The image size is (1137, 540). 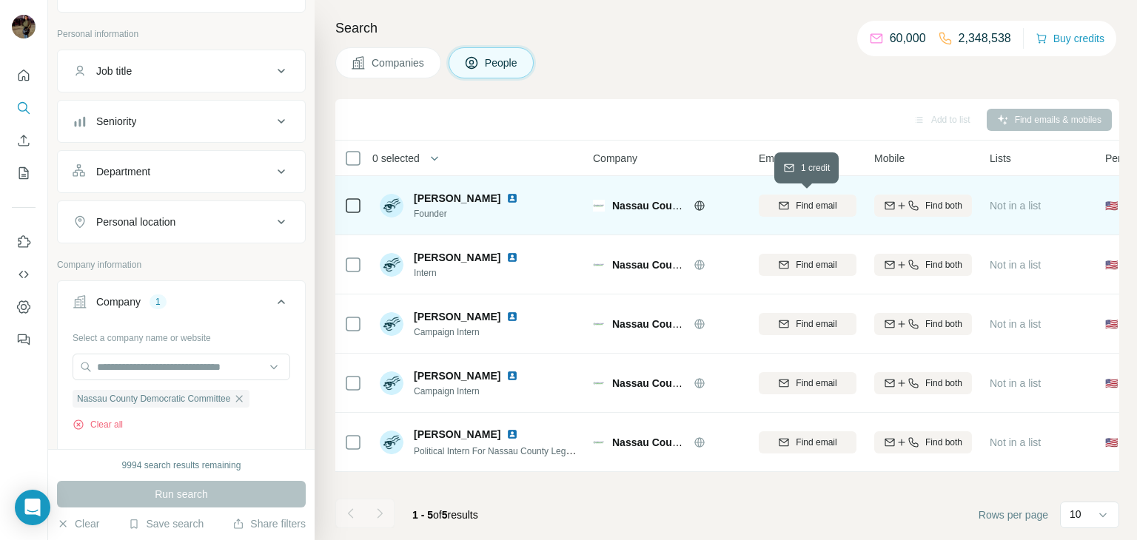 I want to click on button: Share filters, so click(x=269, y=524).